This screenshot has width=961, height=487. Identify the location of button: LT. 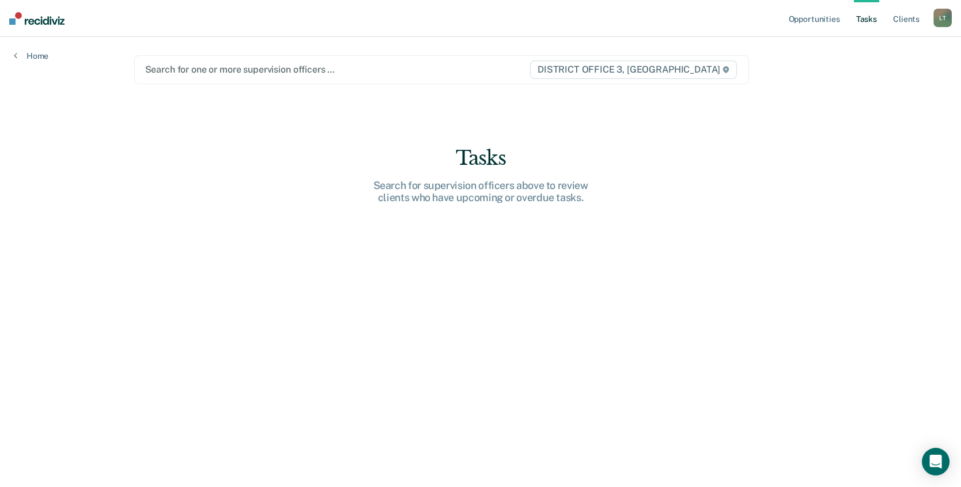
(943, 18).